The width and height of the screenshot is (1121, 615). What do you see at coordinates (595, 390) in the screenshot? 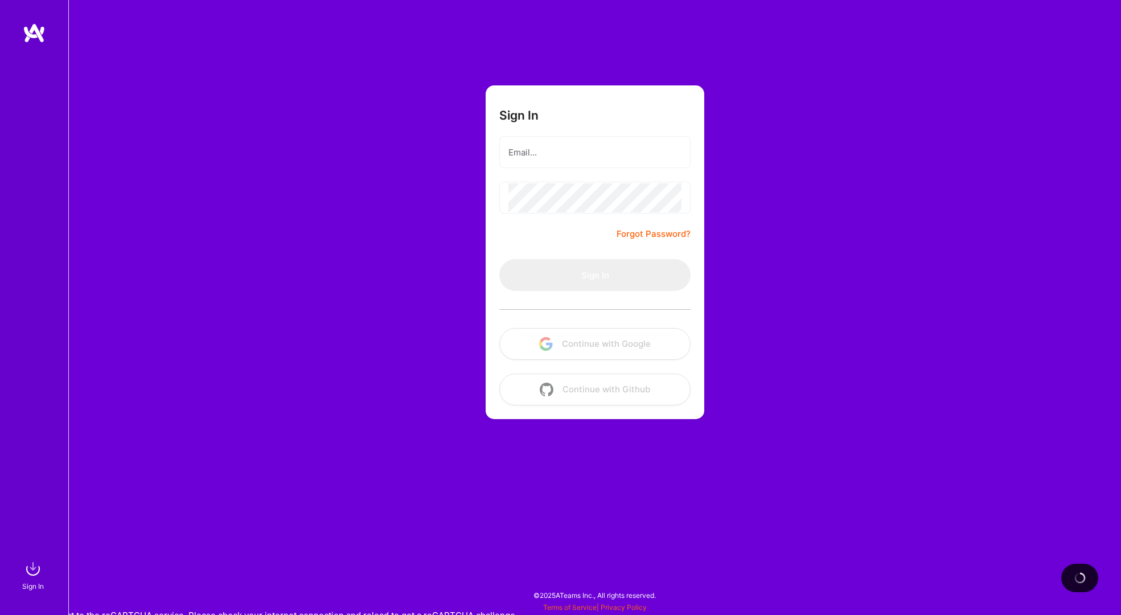
I see `button: Continue with Github` at bounding box center [595, 390].